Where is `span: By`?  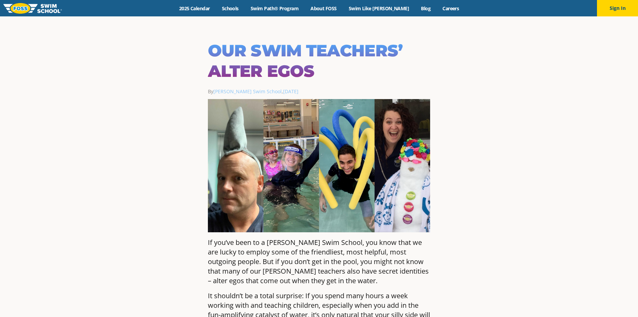 span: By is located at coordinates (245, 91).